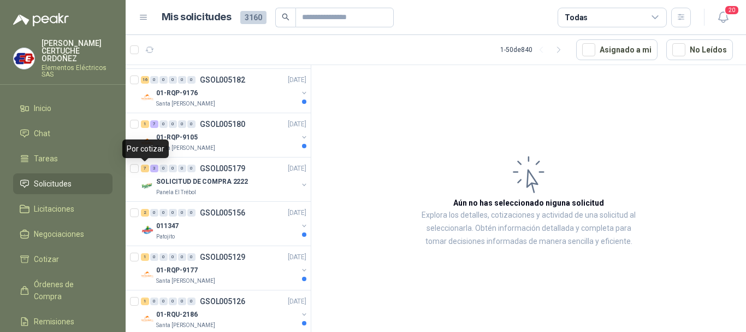  What do you see at coordinates (145, 80) in the screenshot?
I see `div: 16` at bounding box center [145, 80].